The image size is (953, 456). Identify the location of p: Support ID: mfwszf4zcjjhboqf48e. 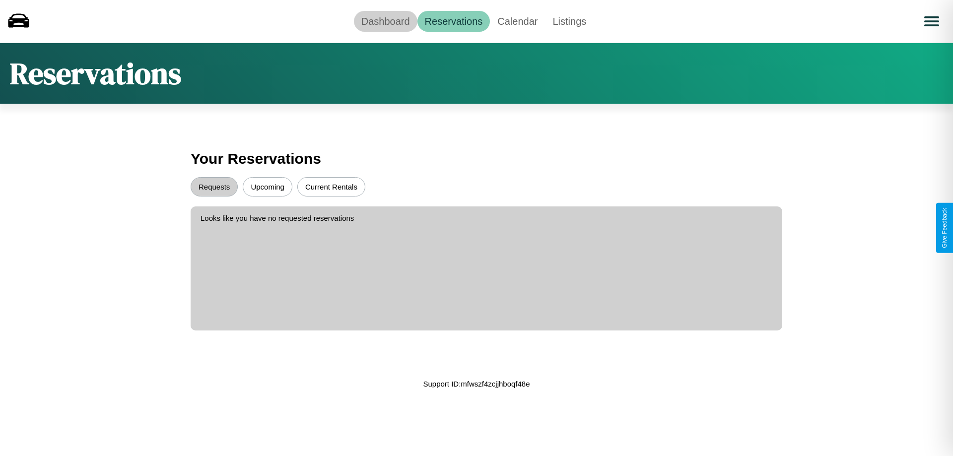
(476, 384).